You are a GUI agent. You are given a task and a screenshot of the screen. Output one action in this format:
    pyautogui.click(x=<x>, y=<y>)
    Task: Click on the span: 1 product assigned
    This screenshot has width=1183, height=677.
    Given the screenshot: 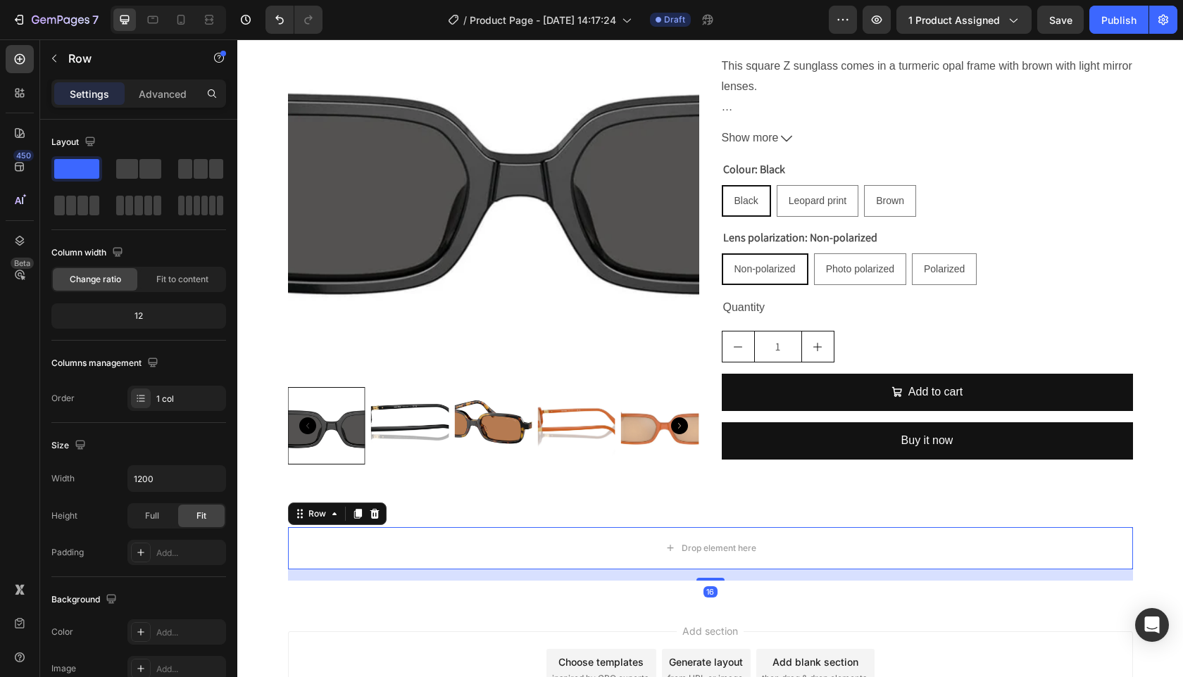 What is the action you would take?
    pyautogui.click(x=954, y=20)
    